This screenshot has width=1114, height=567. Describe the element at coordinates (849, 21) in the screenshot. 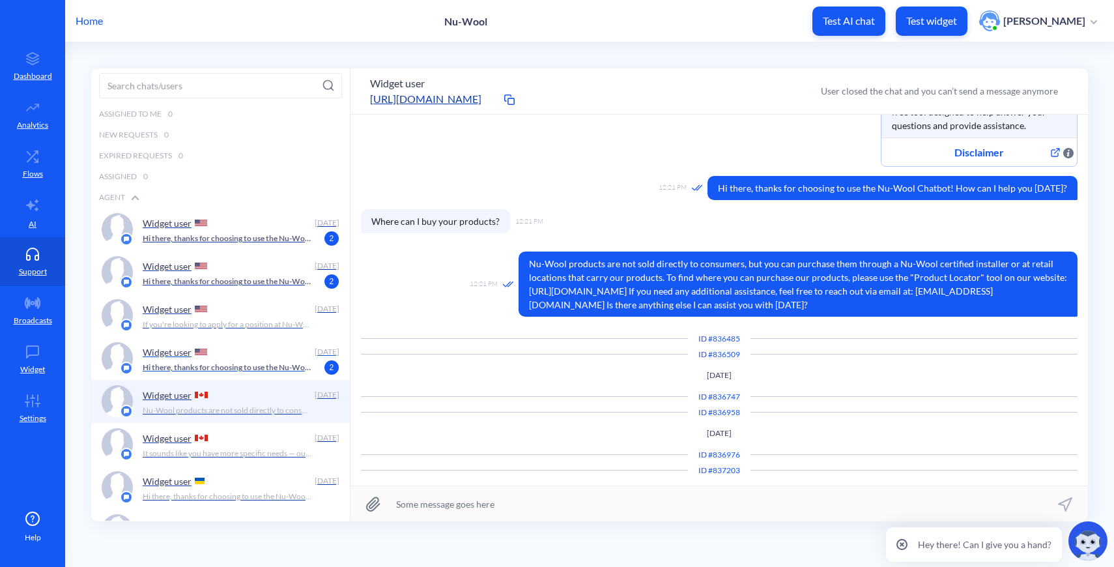

I see `p: Test AI chat` at that location.